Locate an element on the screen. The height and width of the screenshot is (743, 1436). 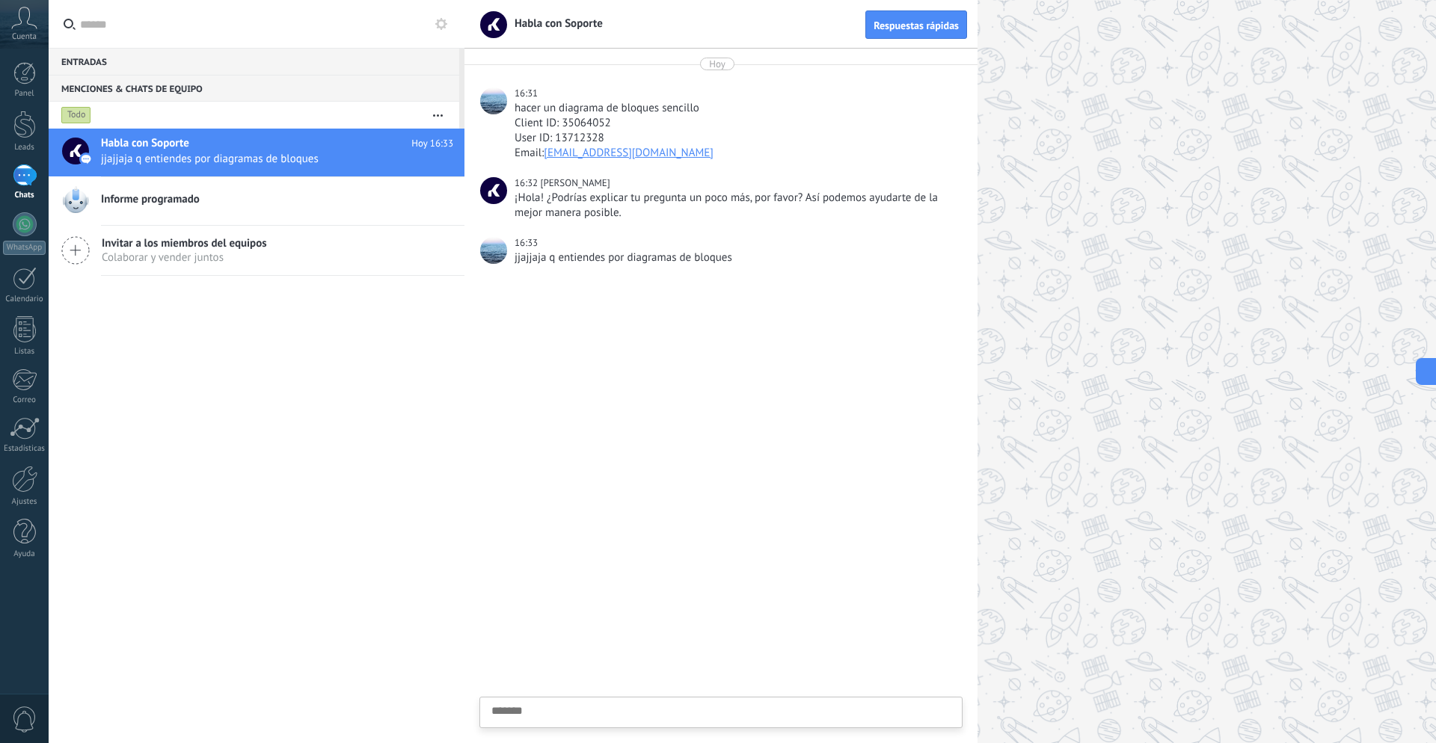
div: User ID: 13712328 is located at coordinates (734, 138).